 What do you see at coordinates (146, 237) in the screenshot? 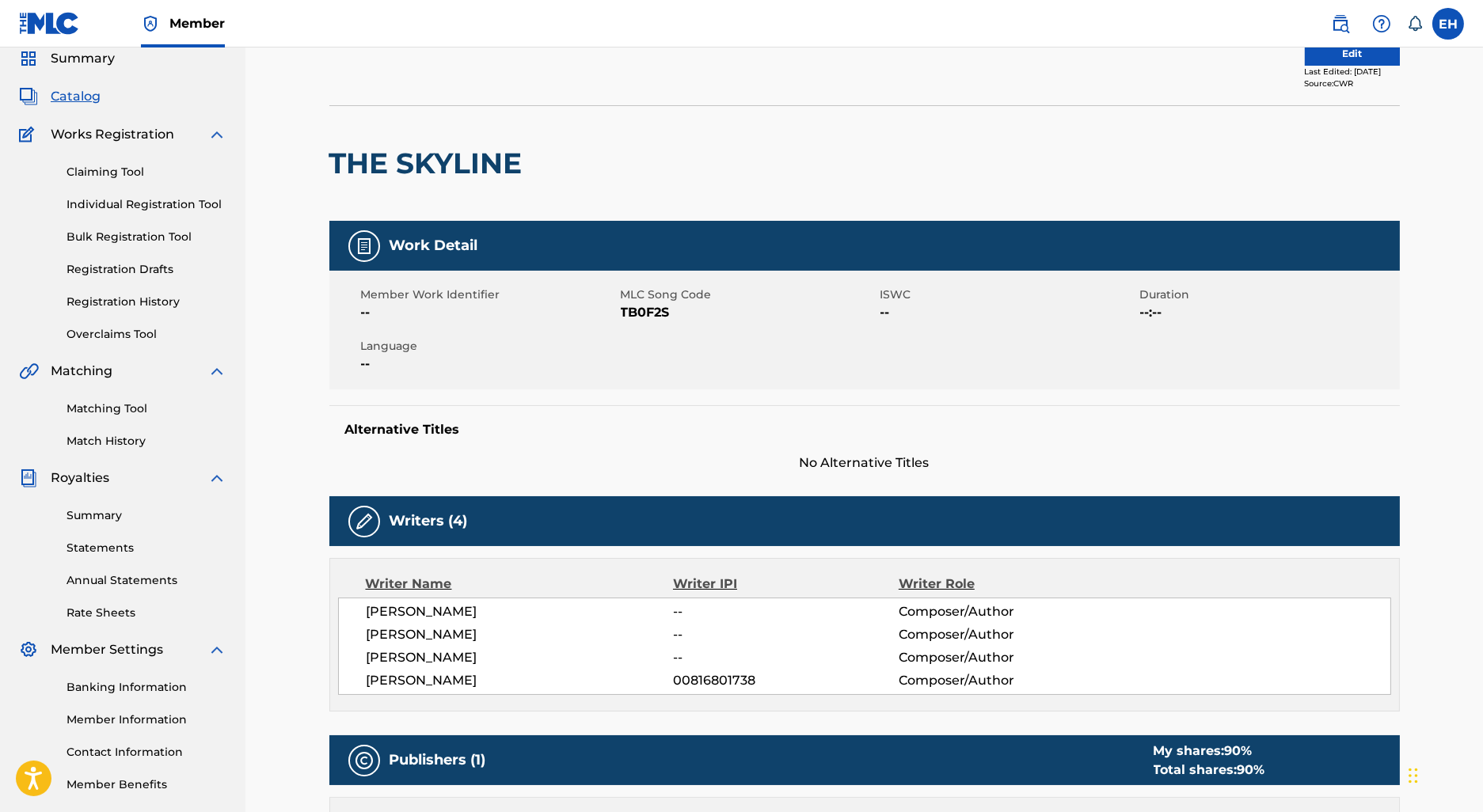
I see `a: Bulk Registration Tool` at bounding box center [146, 237].